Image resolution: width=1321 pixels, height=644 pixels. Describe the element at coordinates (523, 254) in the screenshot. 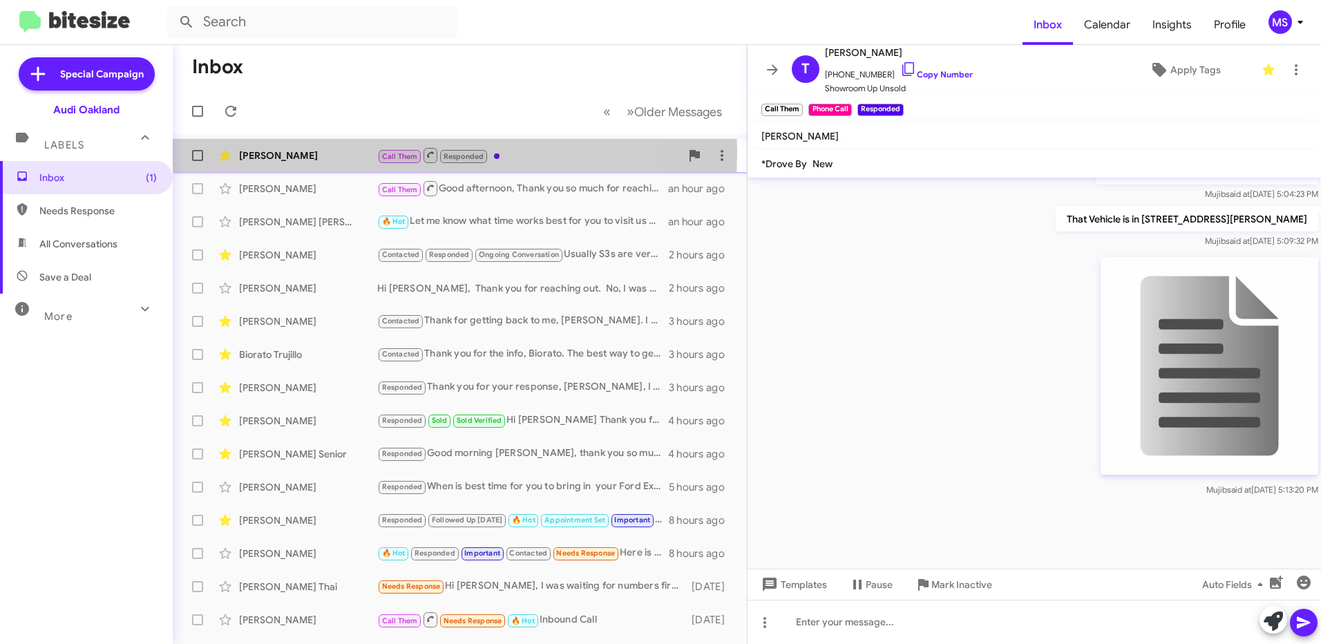

I see `div: Usually S3s are very well kept, and once people buy them, they tend to hold on to them. Yours wou...` at that location.